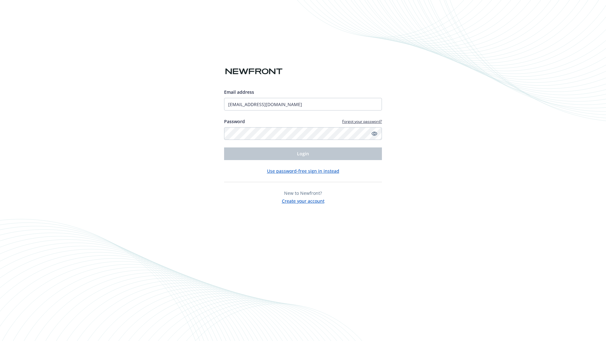  Describe the element at coordinates (303, 154) in the screenshot. I see `button: Login` at that location.